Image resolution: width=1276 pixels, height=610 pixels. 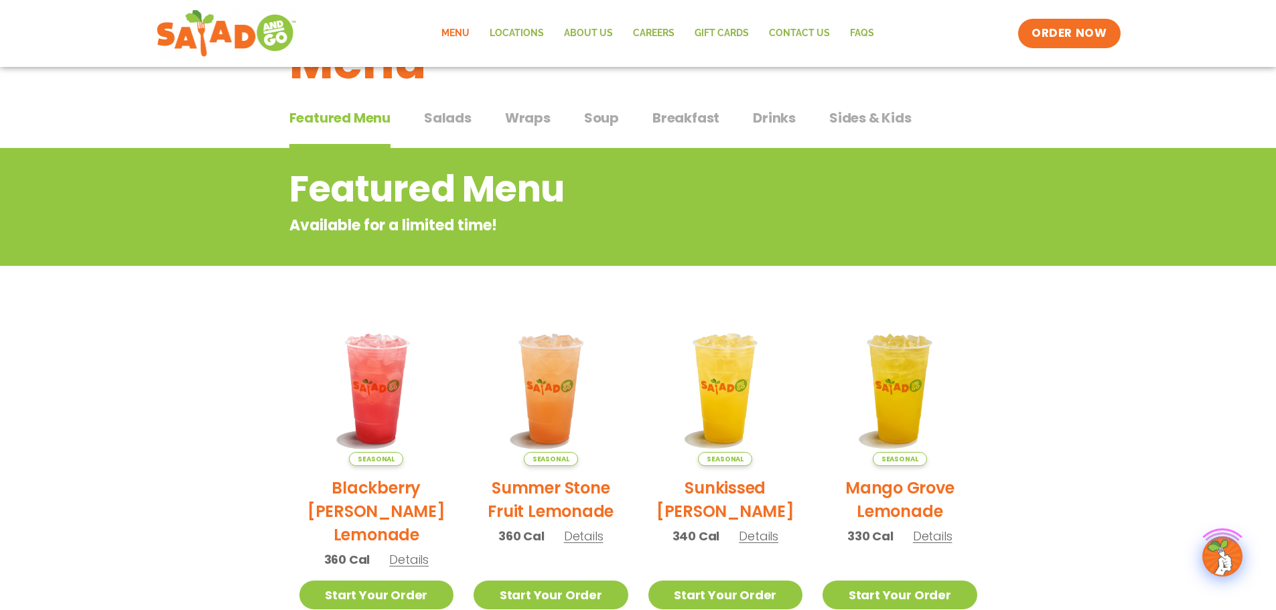 What do you see at coordinates (774, 118) in the screenshot?
I see `span: Drinks` at bounding box center [774, 118].